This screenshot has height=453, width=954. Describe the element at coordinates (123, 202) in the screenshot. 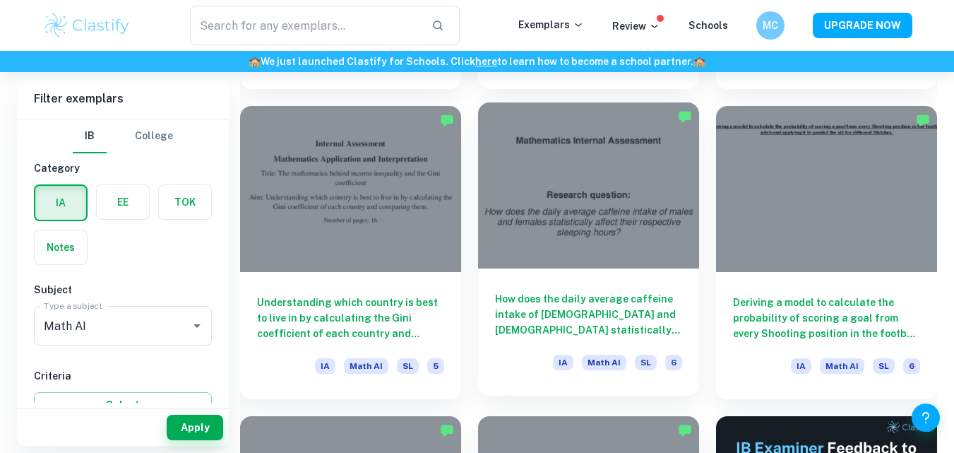

I see `button: EE` at that location.